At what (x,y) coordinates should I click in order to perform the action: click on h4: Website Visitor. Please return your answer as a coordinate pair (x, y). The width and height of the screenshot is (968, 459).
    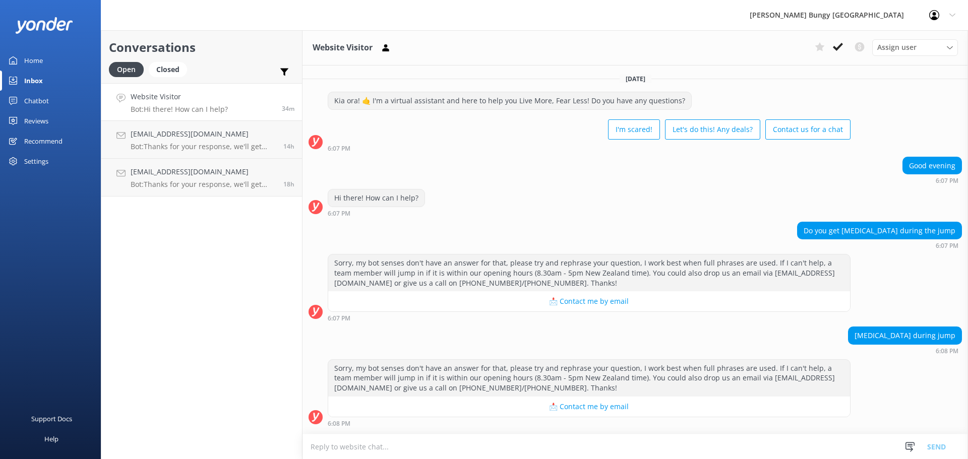
    Looking at the image, I should click on (179, 97).